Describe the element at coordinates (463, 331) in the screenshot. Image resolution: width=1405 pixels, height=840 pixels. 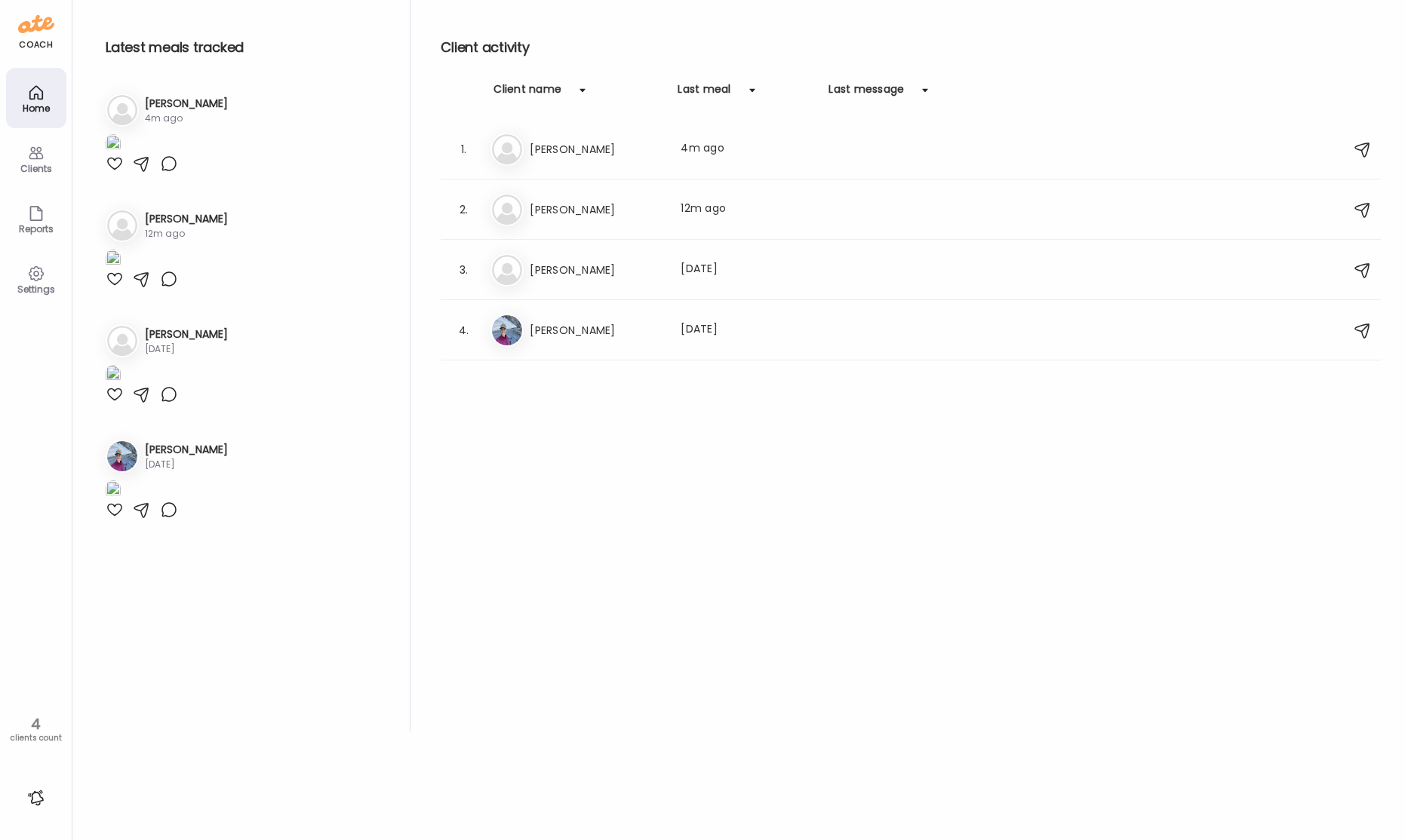
I see `div: 4.` at that location.